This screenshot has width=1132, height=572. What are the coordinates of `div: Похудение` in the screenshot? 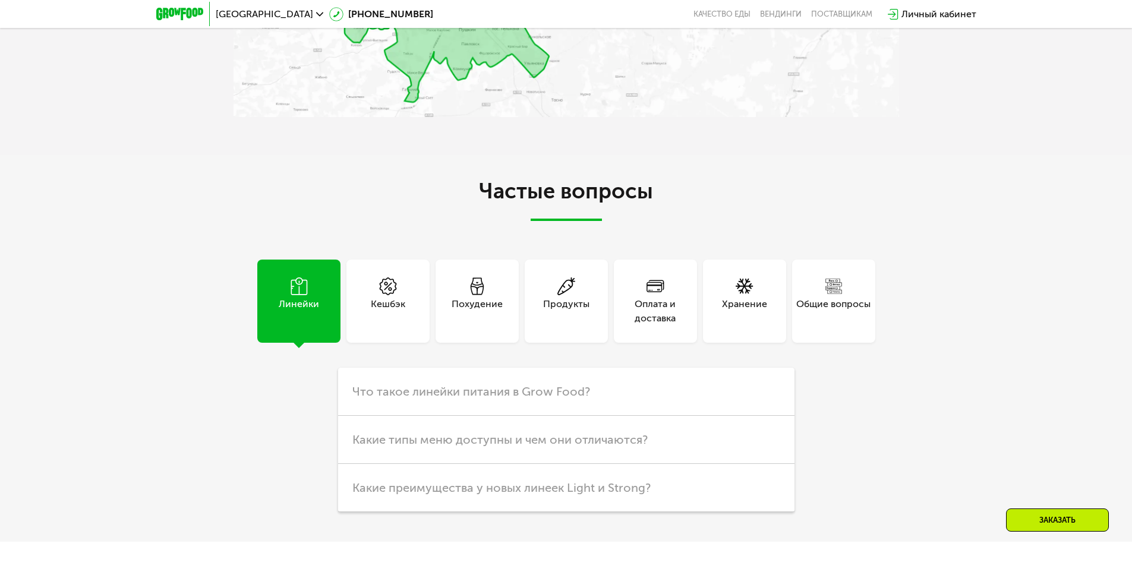 It's located at (477, 311).